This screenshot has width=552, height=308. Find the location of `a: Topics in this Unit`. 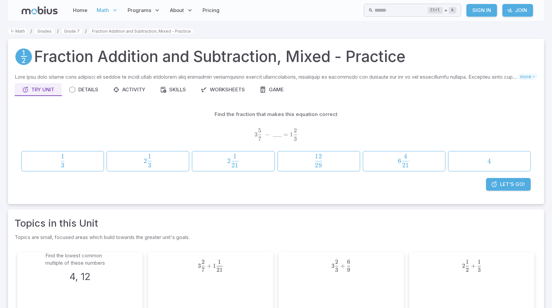

a: Topics in this Unit is located at coordinates (56, 223).